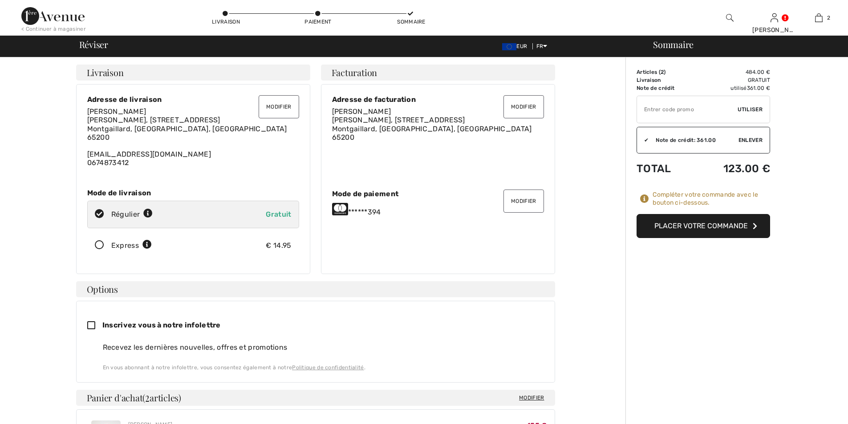  I want to click on a: Politique de confidentialité, so click(328, 368).